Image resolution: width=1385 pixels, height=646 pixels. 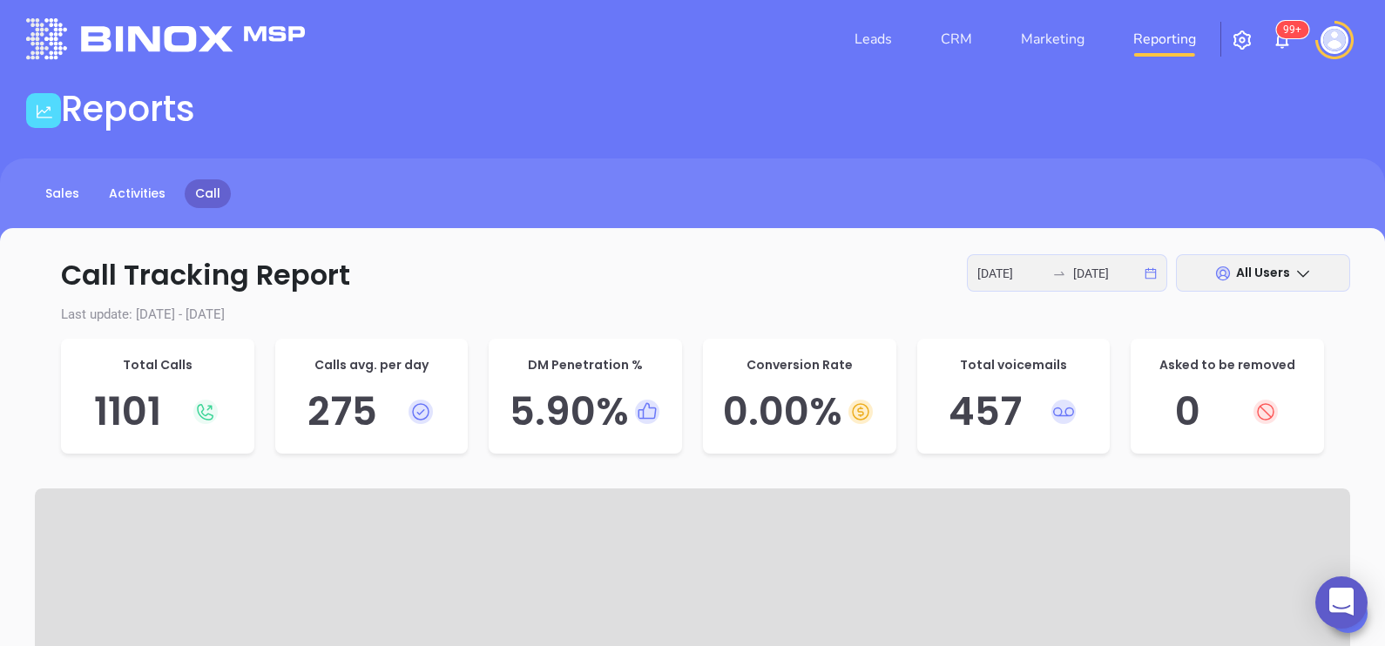 I want to click on a: Reporting, so click(x=1164, y=39).